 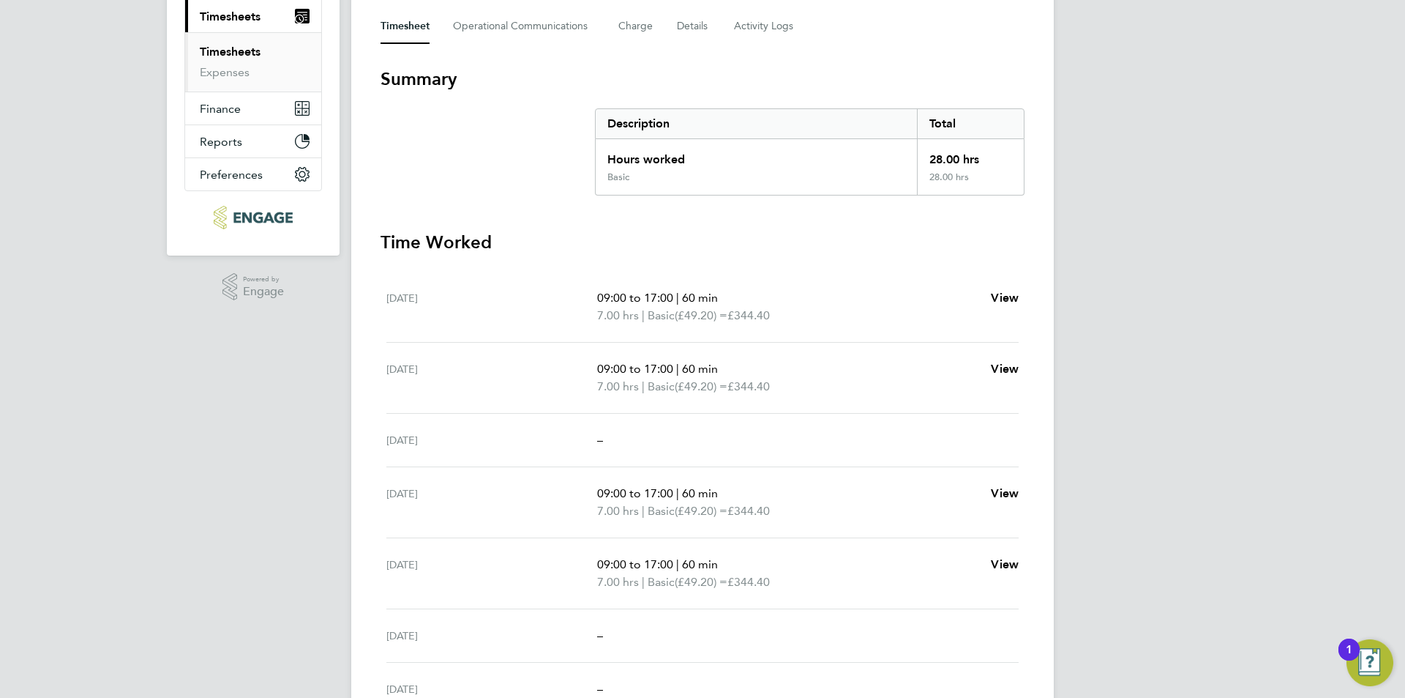 What do you see at coordinates (253, 287) in the screenshot?
I see `a: Powered byEngage` at bounding box center [253, 287].